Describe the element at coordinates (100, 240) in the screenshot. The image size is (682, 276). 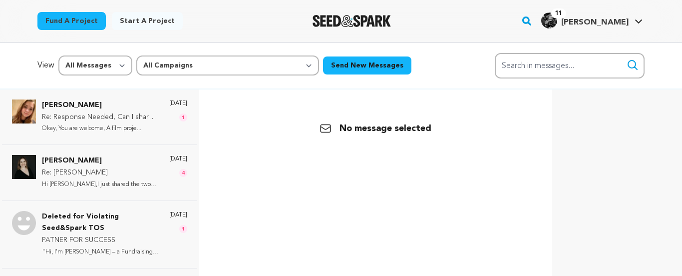
I see `p: PATNER FOR SUCCESS` at that location.